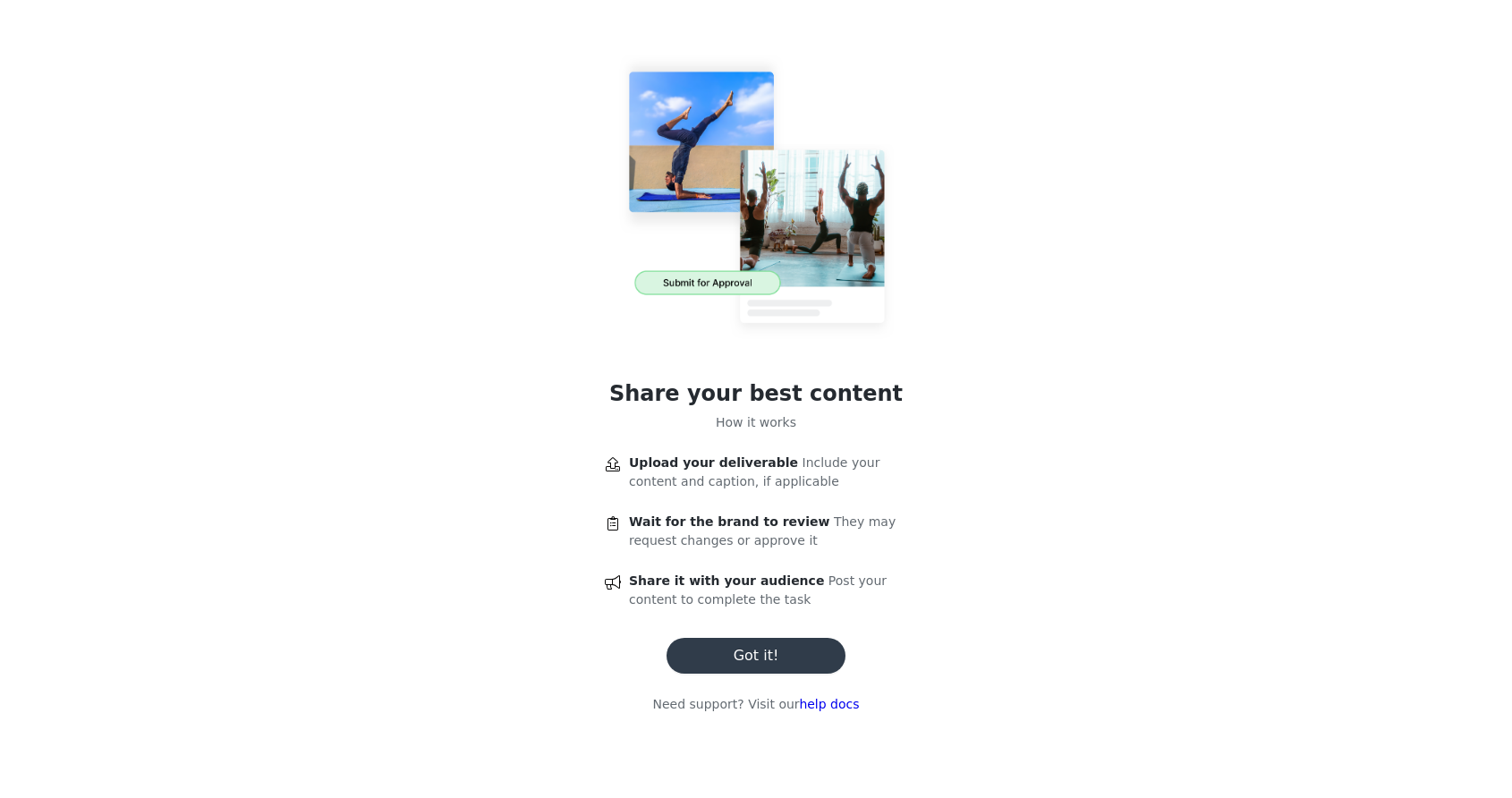  What do you see at coordinates (756, 704) in the screenshot?
I see `p: Need support? Visit our` at bounding box center [756, 704].